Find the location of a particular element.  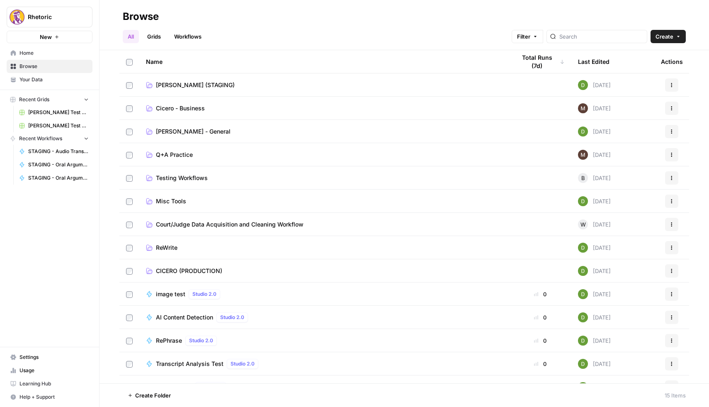

a: Learning Hub is located at coordinates (49, 384).